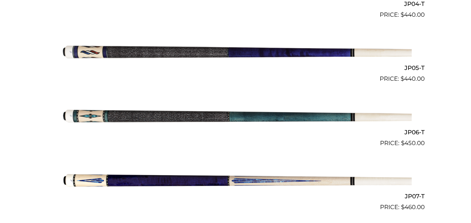  I want to click on img: JP07-T, so click(236, 180).